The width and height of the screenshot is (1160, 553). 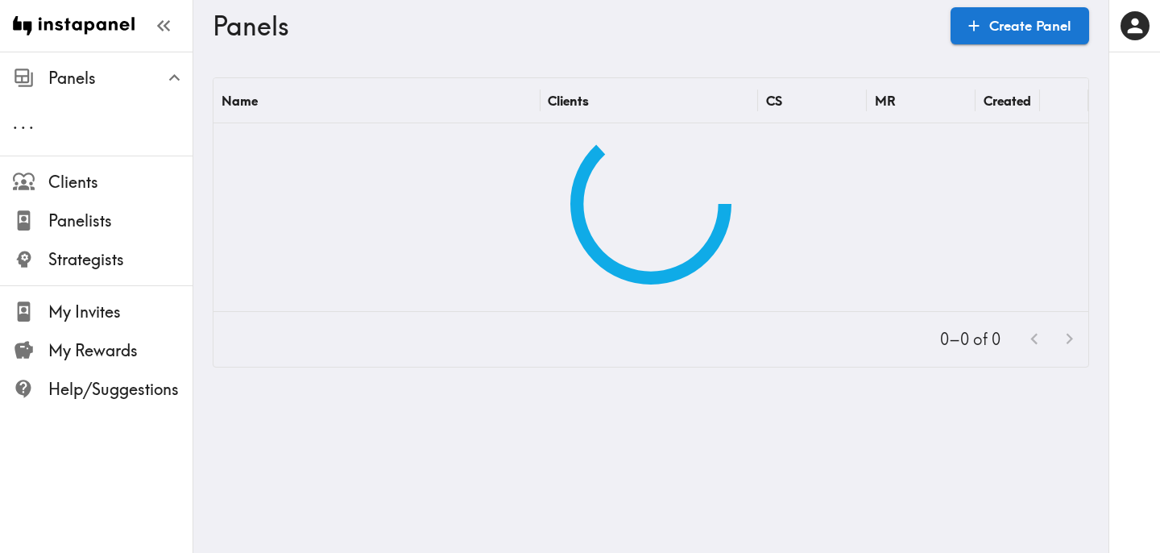 What do you see at coordinates (120, 389) in the screenshot?
I see `span: Help/Suggestions` at bounding box center [120, 389].